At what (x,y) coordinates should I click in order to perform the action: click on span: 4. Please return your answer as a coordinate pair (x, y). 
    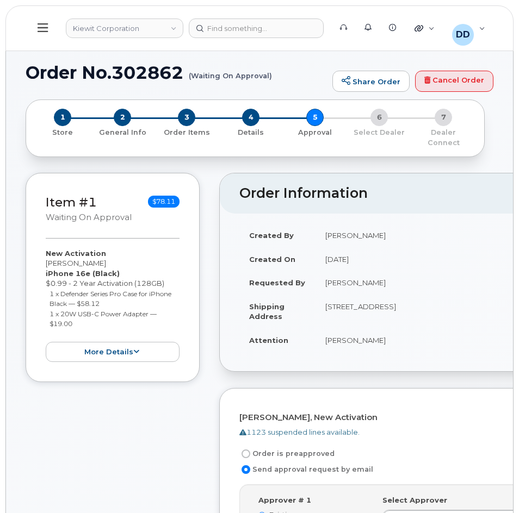
    Looking at the image, I should click on (251, 117).